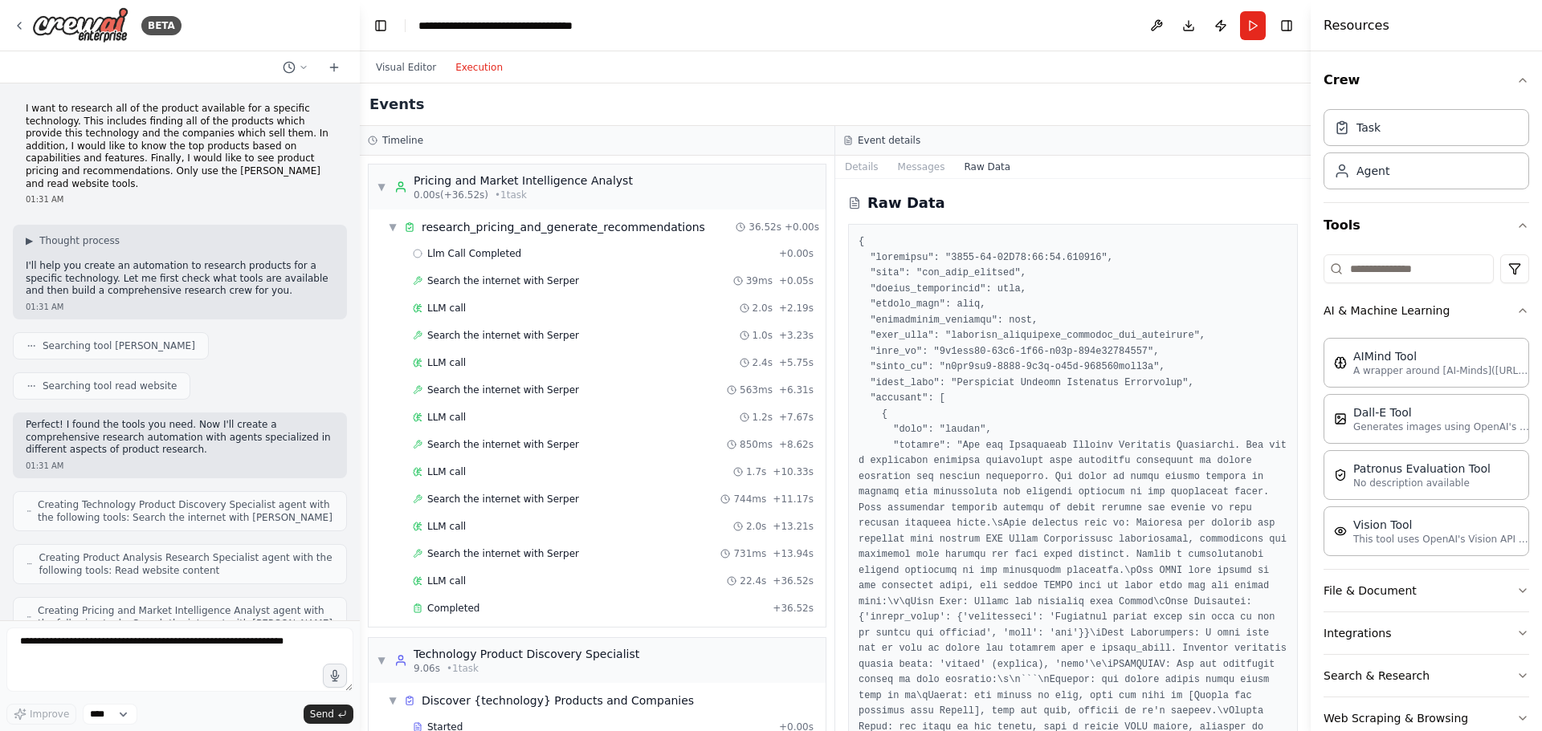  Describe the element at coordinates (1340, 532) in the screenshot. I see `img: VisionTool` at that location.